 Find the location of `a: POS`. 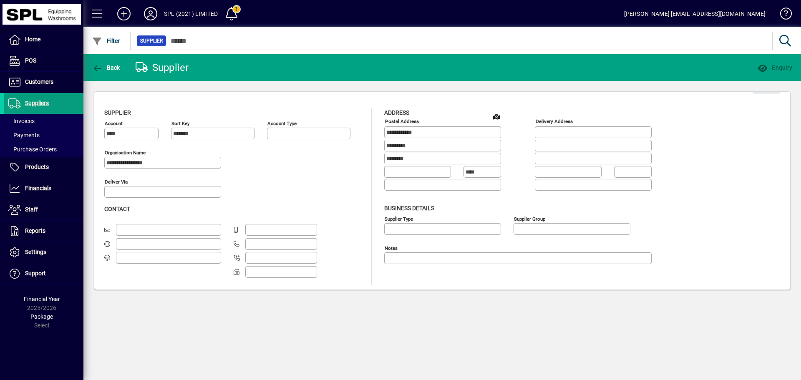

a: POS is located at coordinates (44, 61).